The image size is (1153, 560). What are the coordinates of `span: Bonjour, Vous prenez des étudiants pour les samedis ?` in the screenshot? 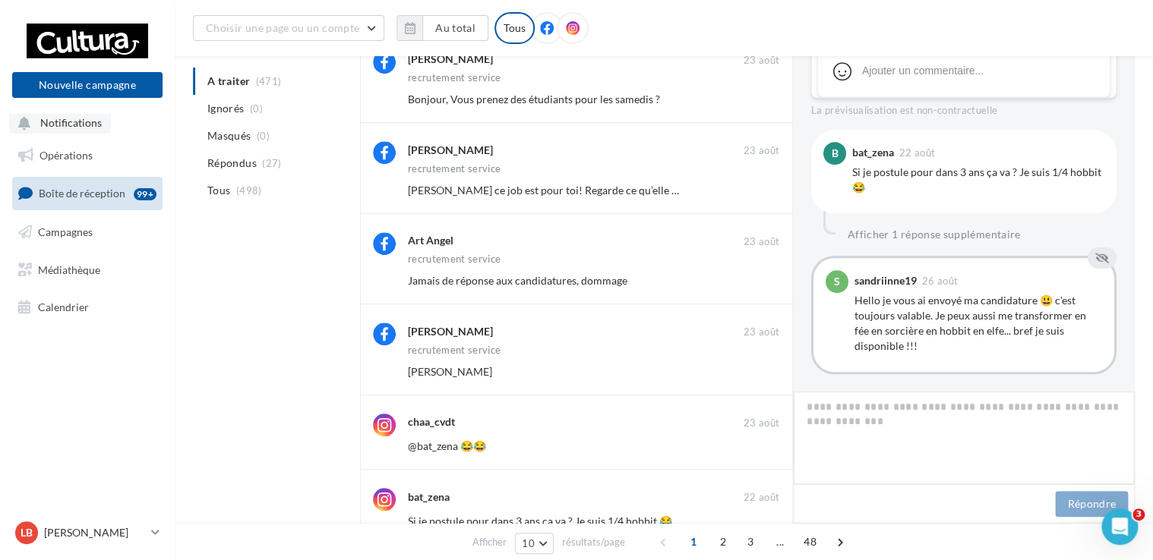 It's located at (534, 99).